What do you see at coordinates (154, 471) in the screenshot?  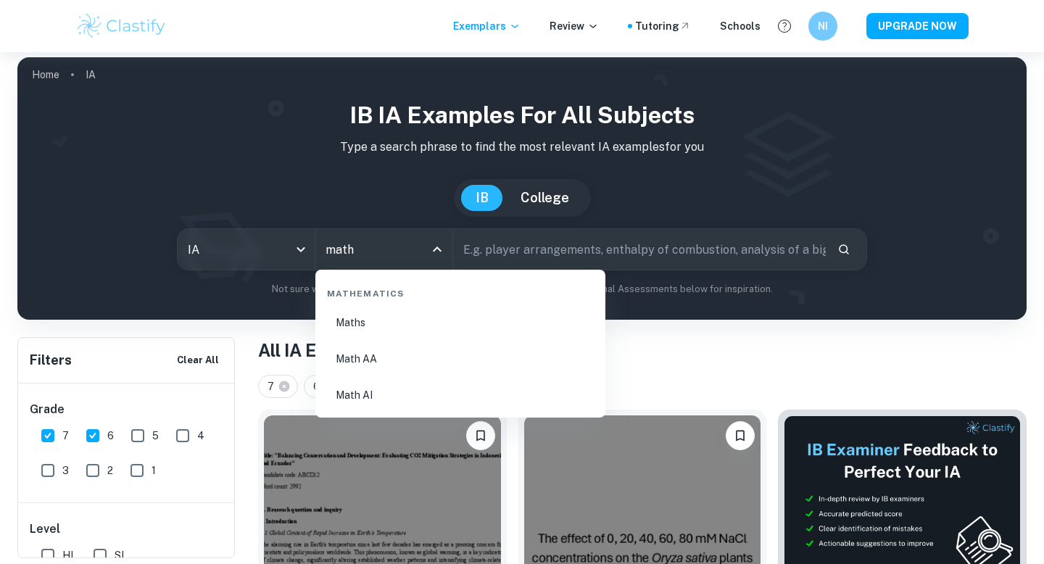 I see `span: 1` at bounding box center [154, 471].